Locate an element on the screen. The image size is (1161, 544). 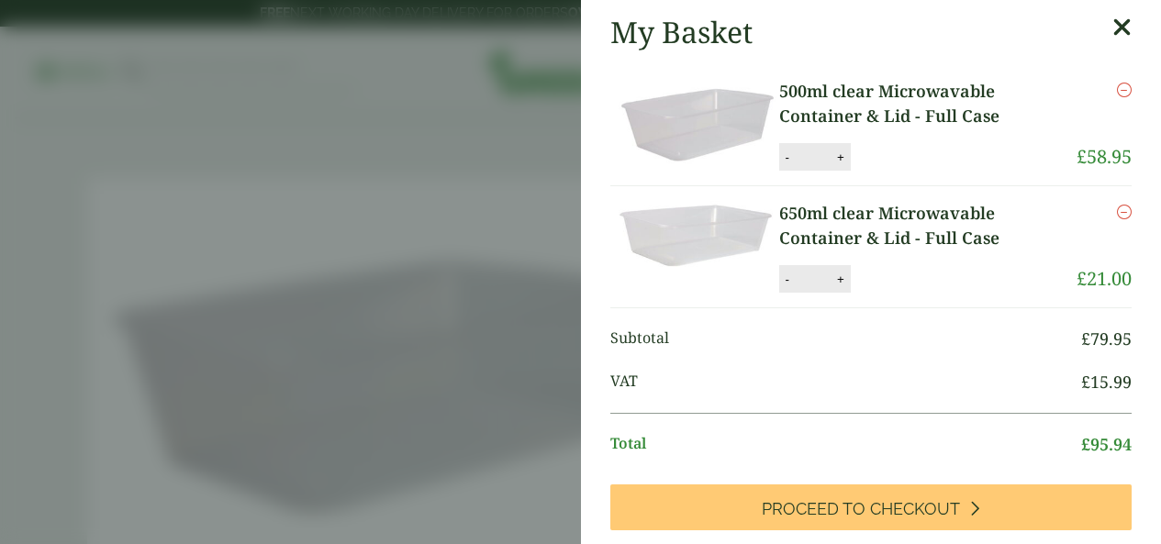
span: Total is located at coordinates (846, 444).